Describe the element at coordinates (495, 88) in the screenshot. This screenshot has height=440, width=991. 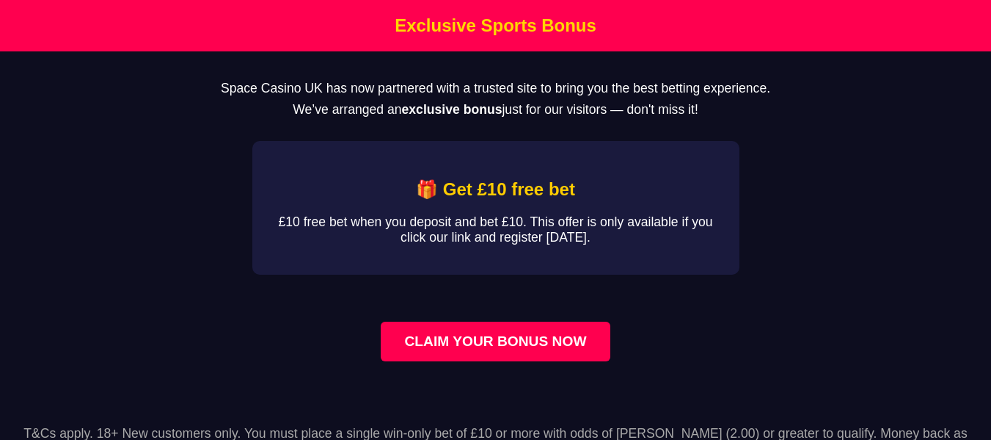
I see `p: Space Casino UK has now partnered with a trusted site to bring you the best betting experience.` at that location.